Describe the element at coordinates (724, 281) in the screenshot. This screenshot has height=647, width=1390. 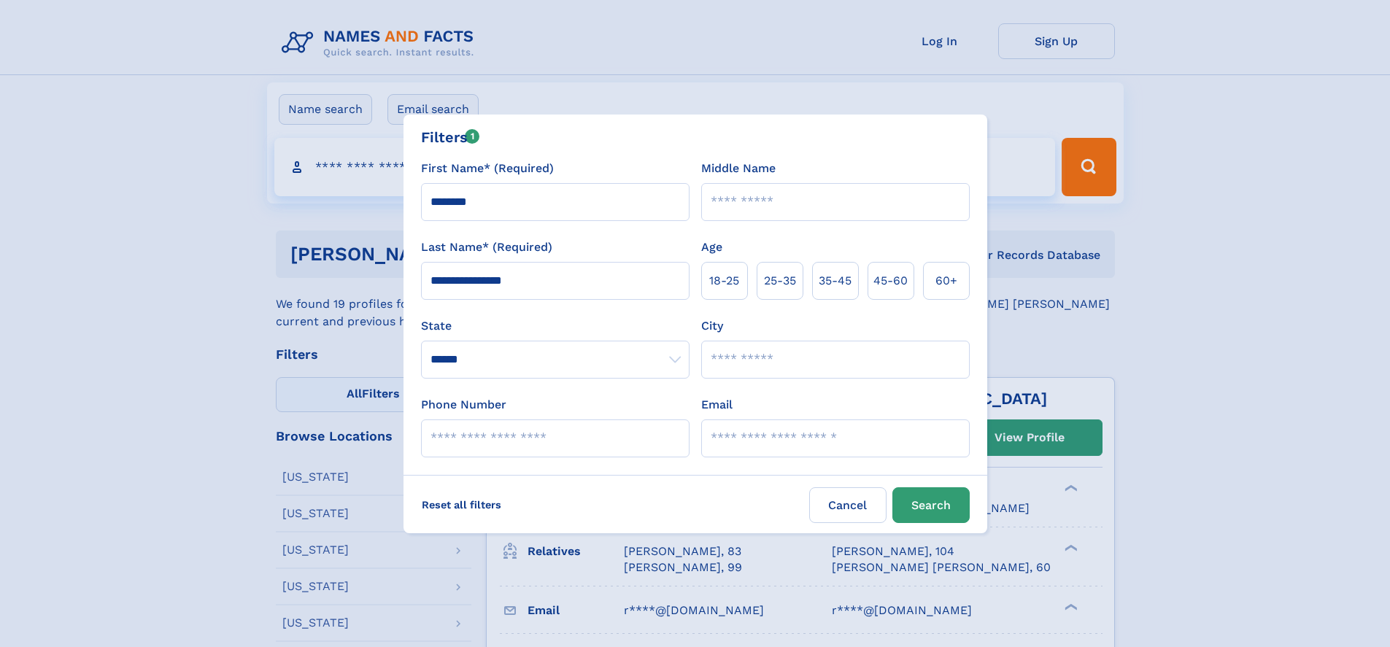
I see `span: 18‑25` at that location.